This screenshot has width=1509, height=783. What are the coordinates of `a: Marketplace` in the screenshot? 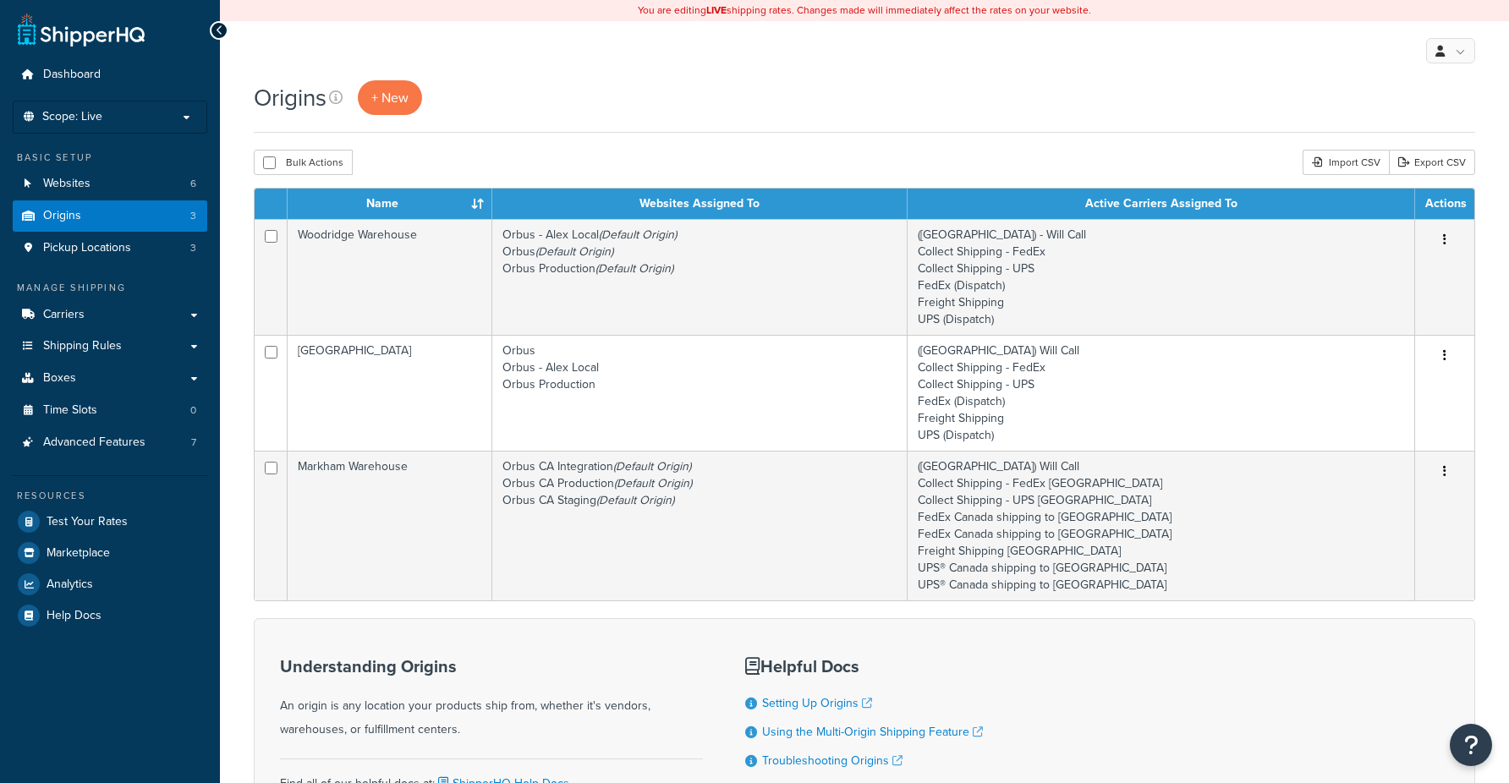 It's located at (110, 553).